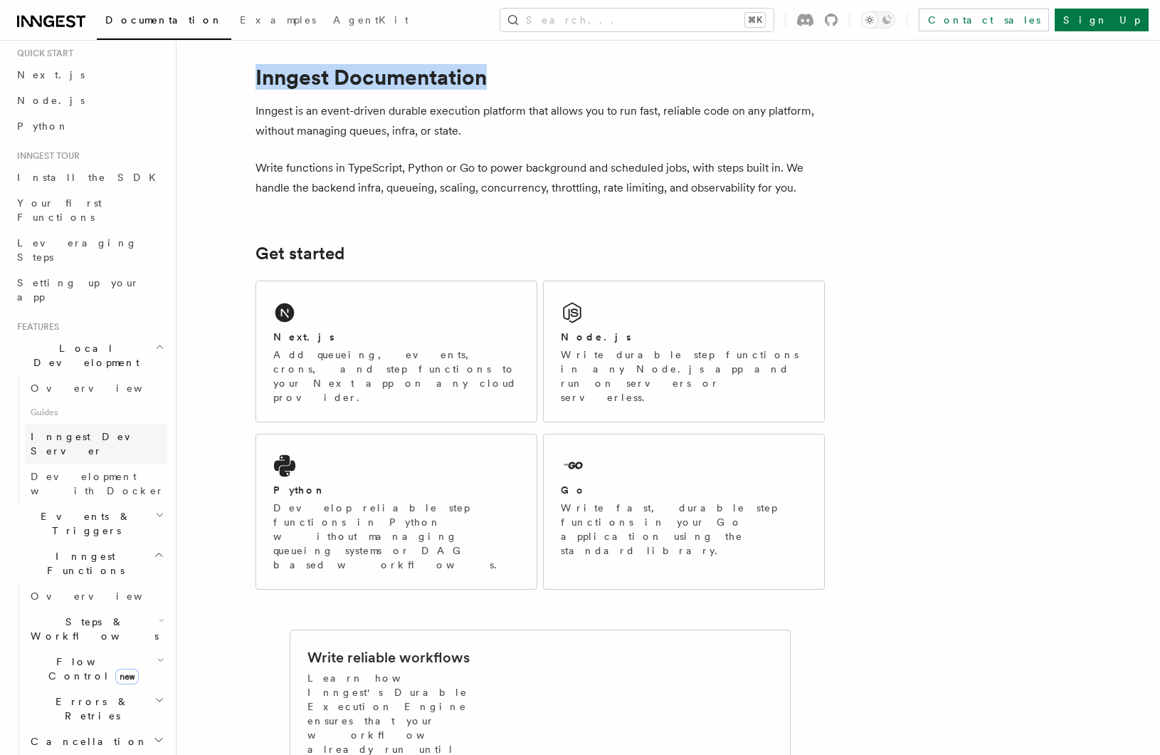  What do you see at coordinates (89, 126) in the screenshot?
I see `a: Python` at bounding box center [89, 126].